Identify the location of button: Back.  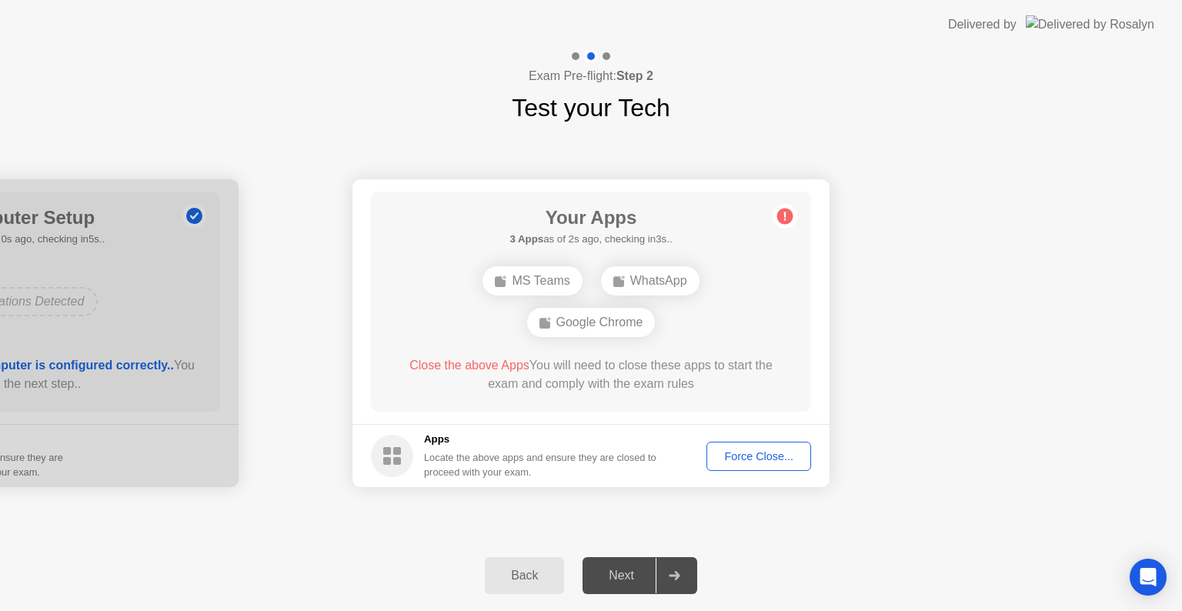
(524, 576).